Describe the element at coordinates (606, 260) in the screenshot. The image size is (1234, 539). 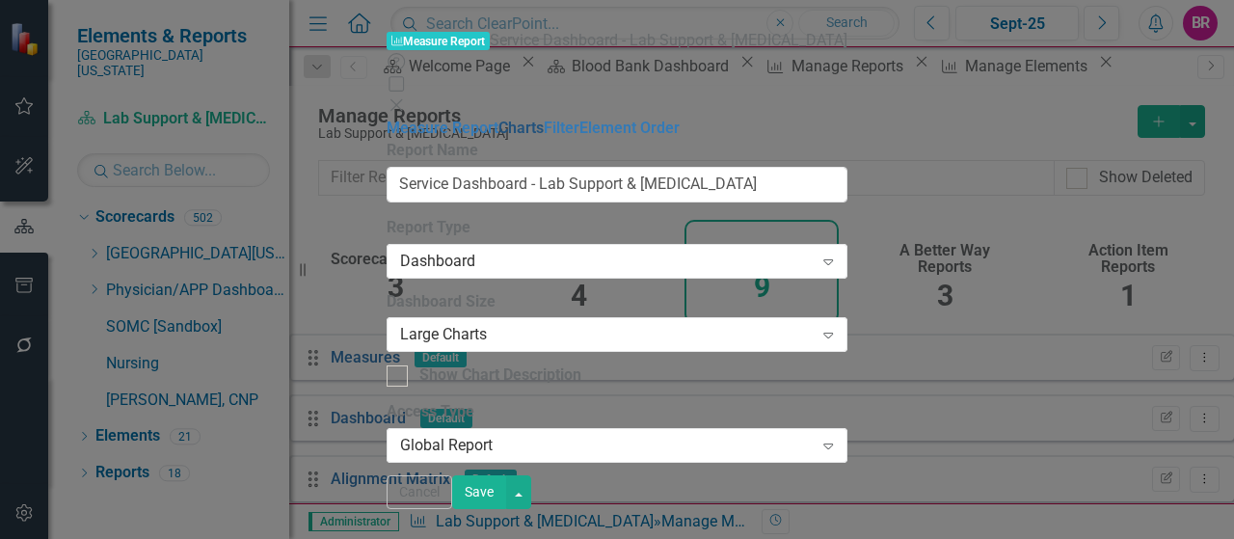
I see `div: Dashboard` at that location.